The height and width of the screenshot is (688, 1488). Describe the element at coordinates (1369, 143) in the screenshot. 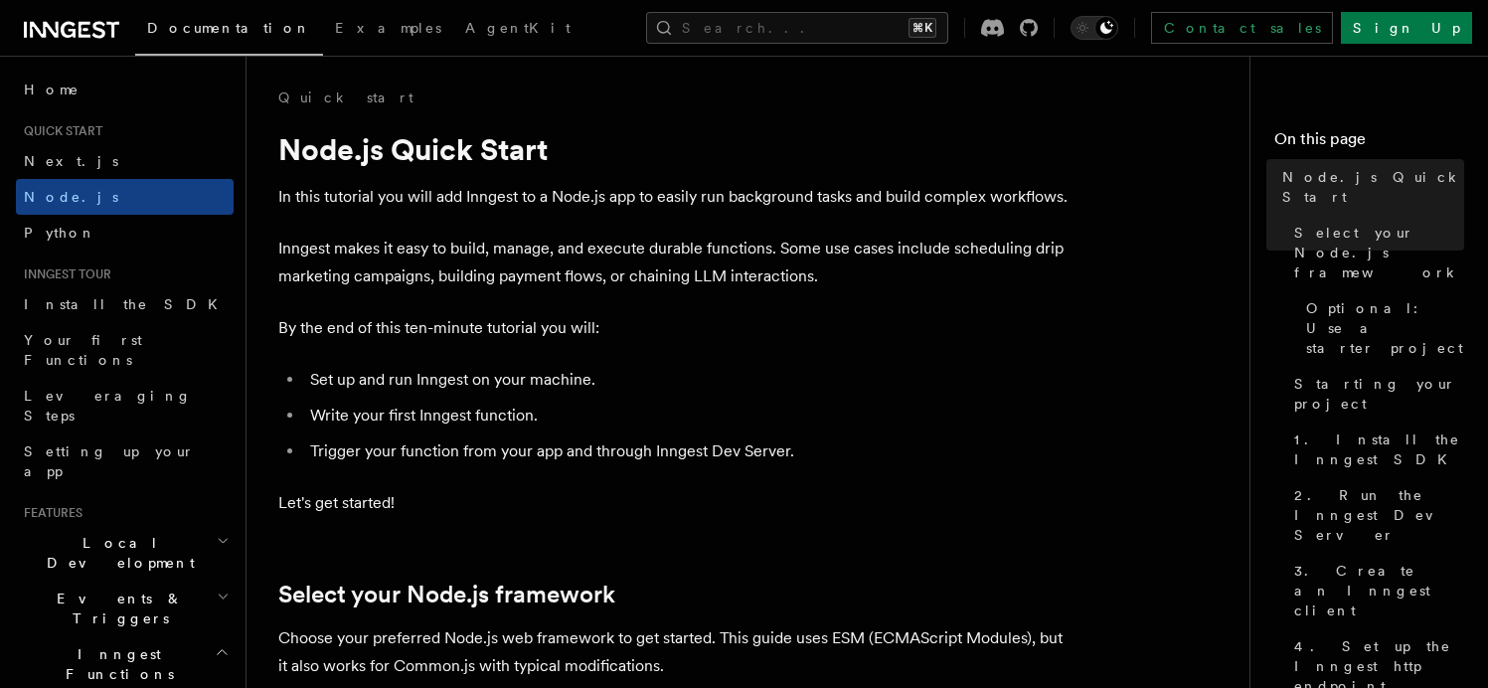

I see `h4: On this page` at that location.